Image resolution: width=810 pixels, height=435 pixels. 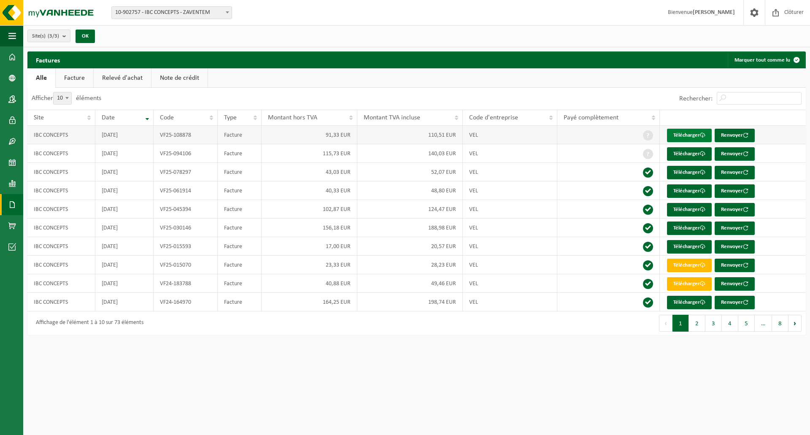 I want to click on td: 188,98 EUR, so click(x=410, y=228).